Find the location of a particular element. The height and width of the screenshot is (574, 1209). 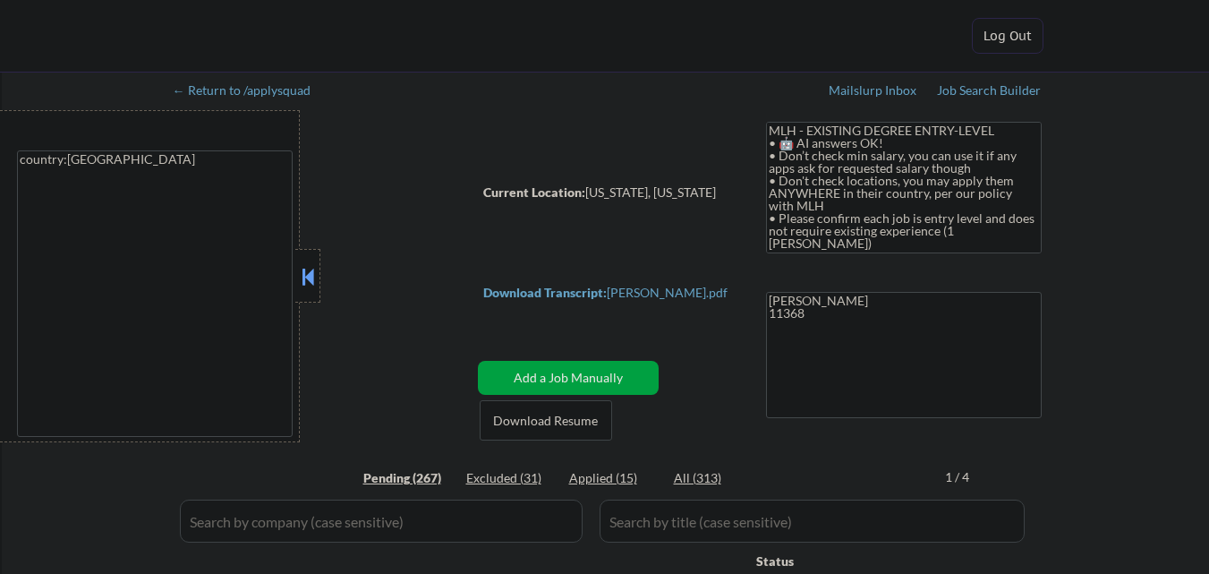

div: Mailslurp Inbox is located at coordinates (873, 90).